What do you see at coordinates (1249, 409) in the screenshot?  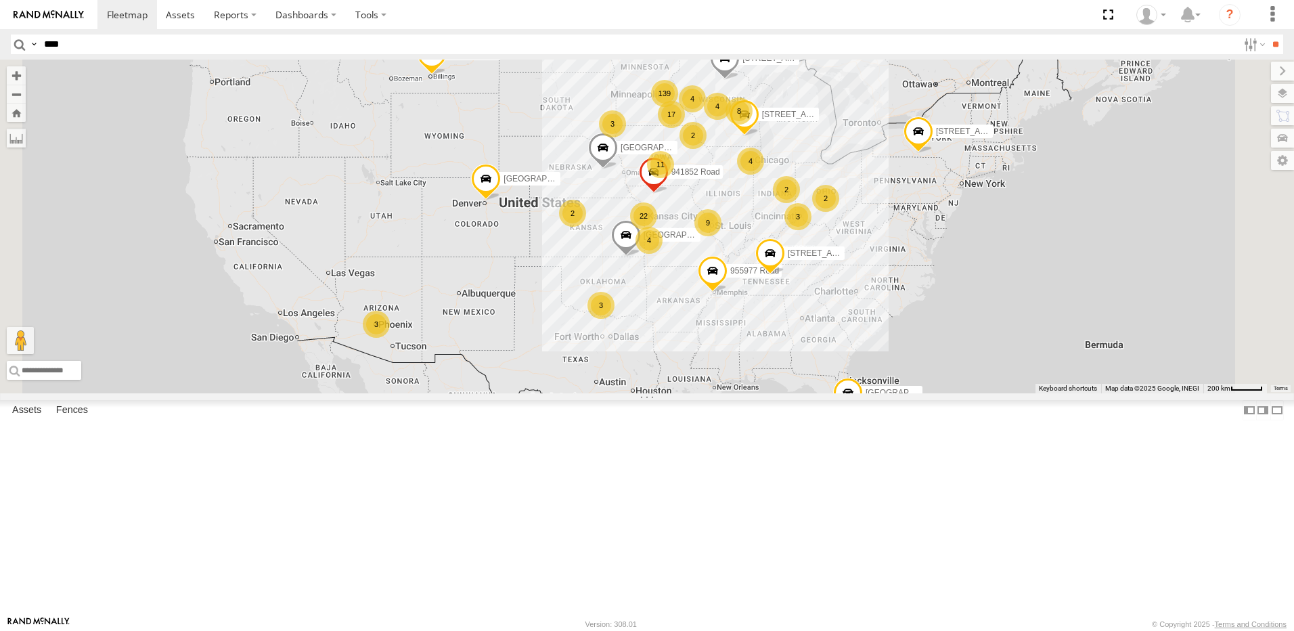 I see `label: Dock Summary Table to the Left` at bounding box center [1249, 409].